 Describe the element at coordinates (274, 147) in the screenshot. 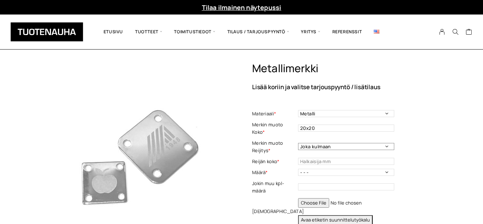

I see `label: Merkin muoto Reijitys` at that location.